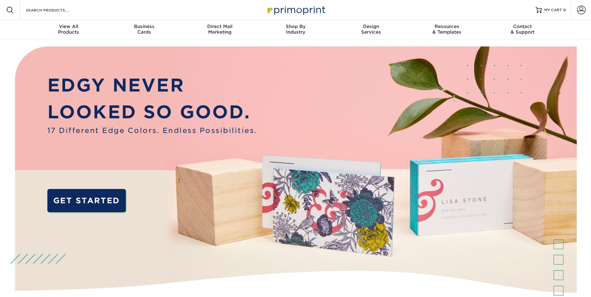 This screenshot has height=297, width=591. I want to click on p: LOOKED SO GOOD., so click(152, 112).